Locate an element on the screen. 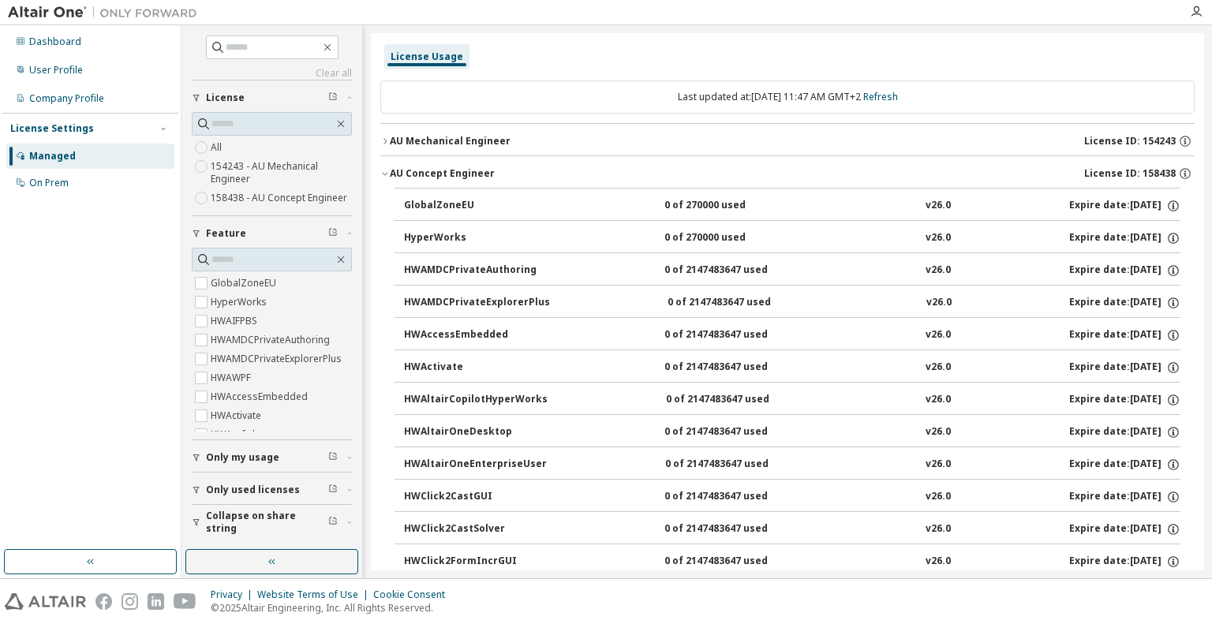 This screenshot has height=624, width=1212. span: Collapse on share string is located at coordinates (267, 523).